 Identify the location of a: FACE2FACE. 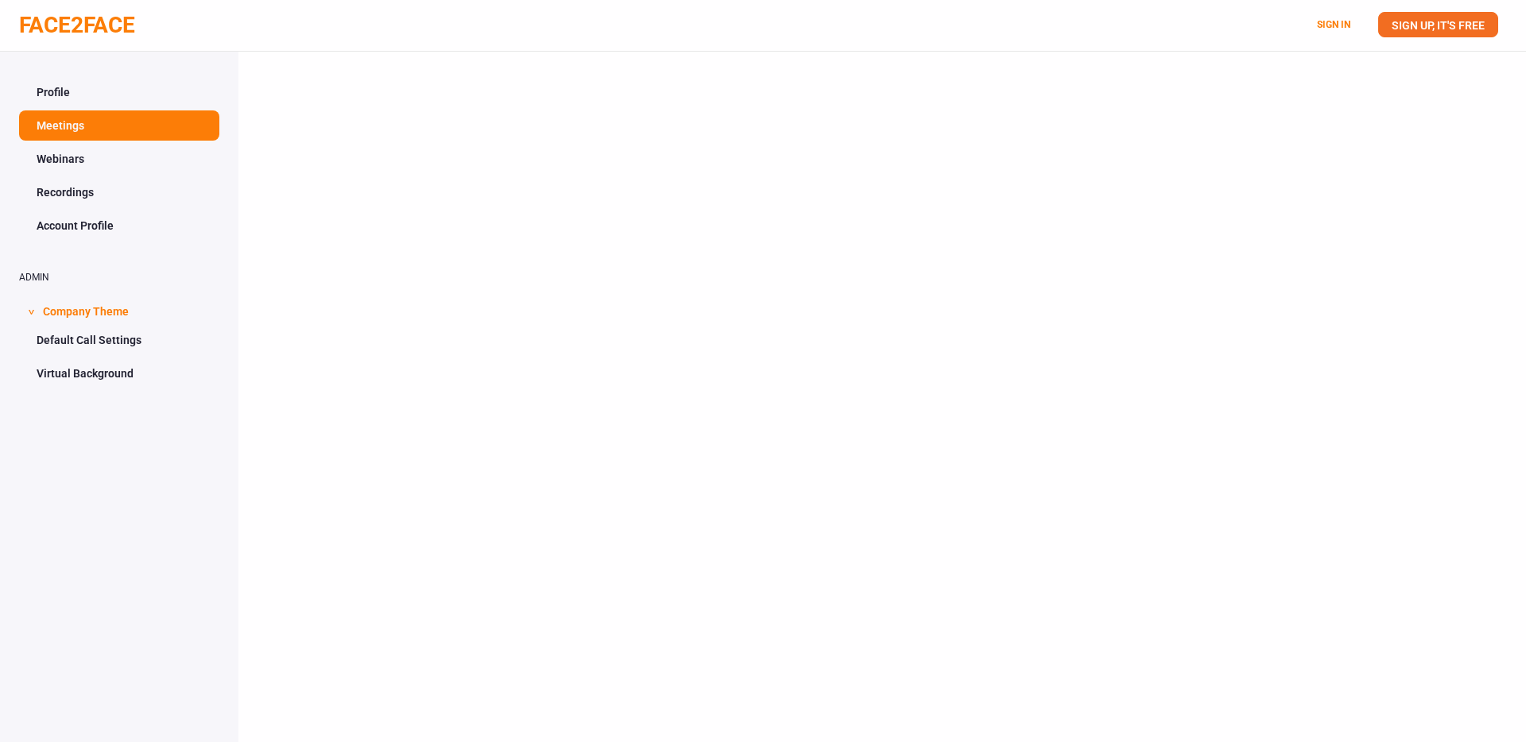
(77, 25).